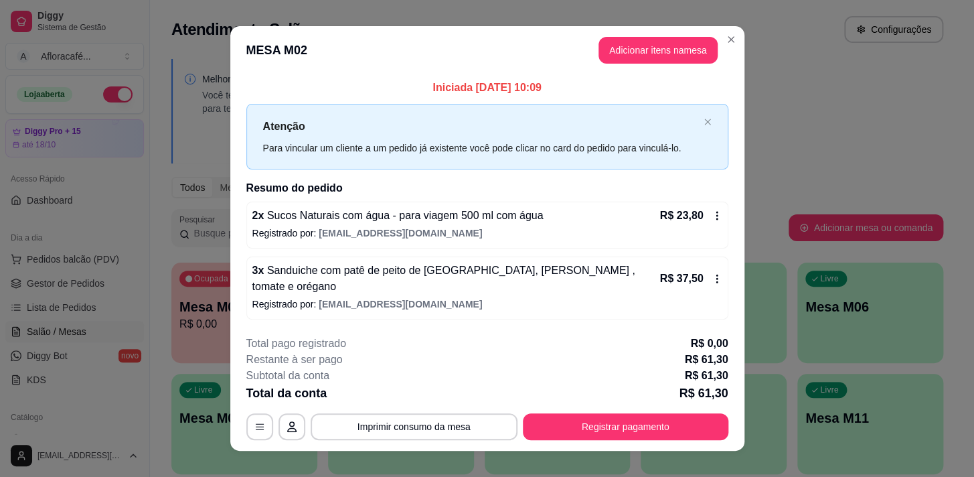  I want to click on p: Atenção, so click(481, 126).